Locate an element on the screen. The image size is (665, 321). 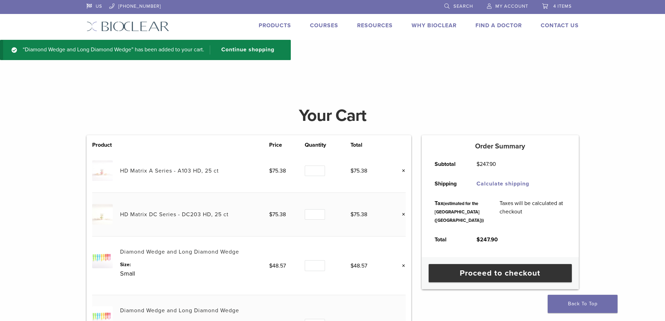
dt: Size: is located at coordinates (194, 264).